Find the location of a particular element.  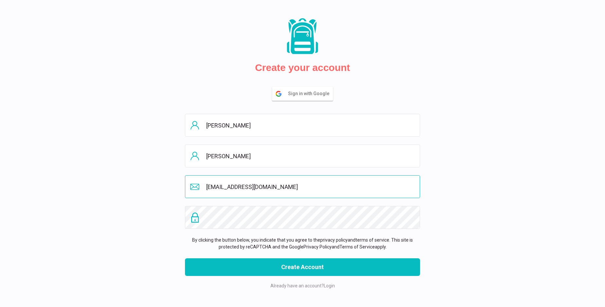

a: Login is located at coordinates (329, 286).